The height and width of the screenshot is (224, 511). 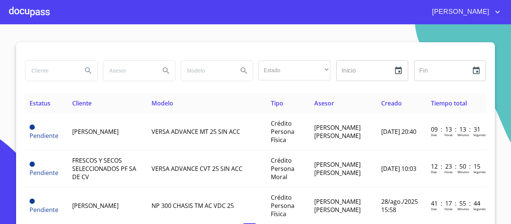 I want to click on span: Tiempo total, so click(x=449, y=103).